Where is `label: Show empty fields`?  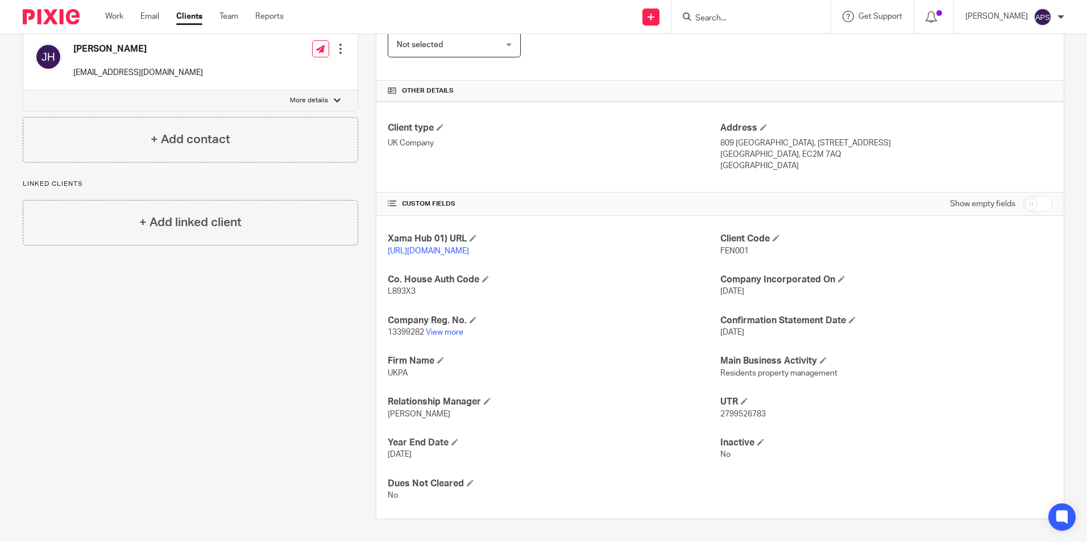 label: Show empty fields is located at coordinates (982, 204).